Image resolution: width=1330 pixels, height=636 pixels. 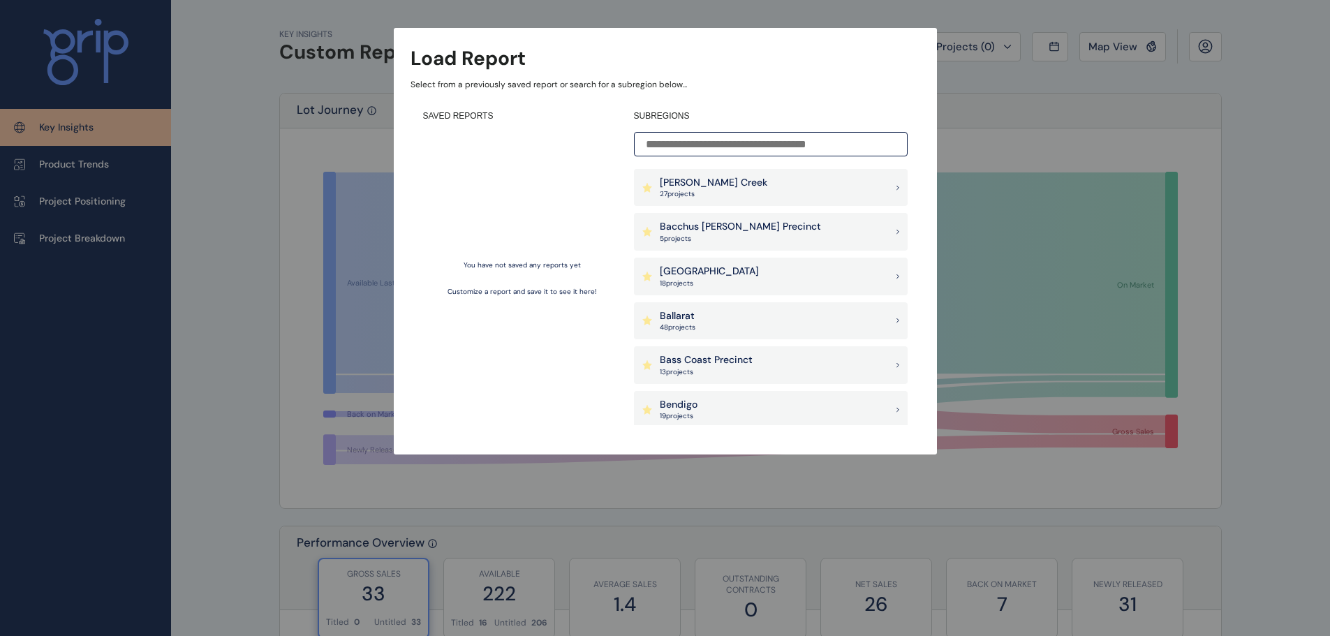 I want to click on p: 27 project s, so click(x=714, y=194).